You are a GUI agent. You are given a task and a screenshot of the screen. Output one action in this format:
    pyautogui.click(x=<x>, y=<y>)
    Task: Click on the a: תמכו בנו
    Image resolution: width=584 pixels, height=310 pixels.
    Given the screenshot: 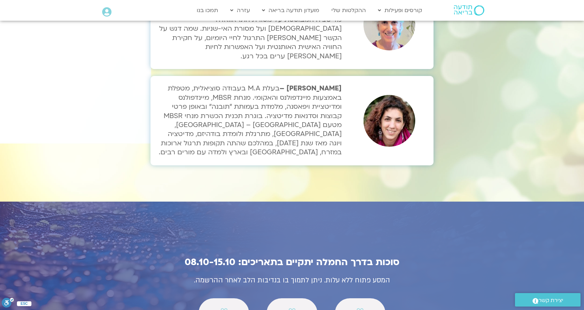 What is the action you would take?
    pyautogui.click(x=207, y=10)
    